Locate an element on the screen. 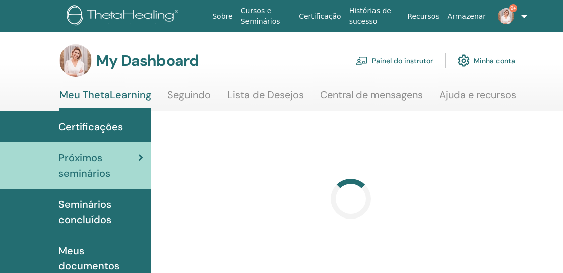  a: Minha conta is located at coordinates (487, 61).